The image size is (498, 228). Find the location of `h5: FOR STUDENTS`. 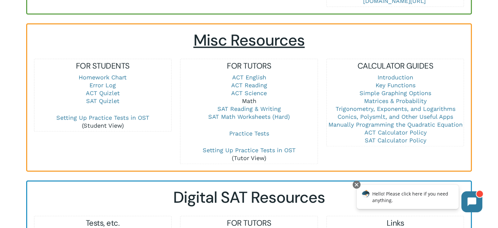

h5: FOR STUDENTS is located at coordinates (103, 66).